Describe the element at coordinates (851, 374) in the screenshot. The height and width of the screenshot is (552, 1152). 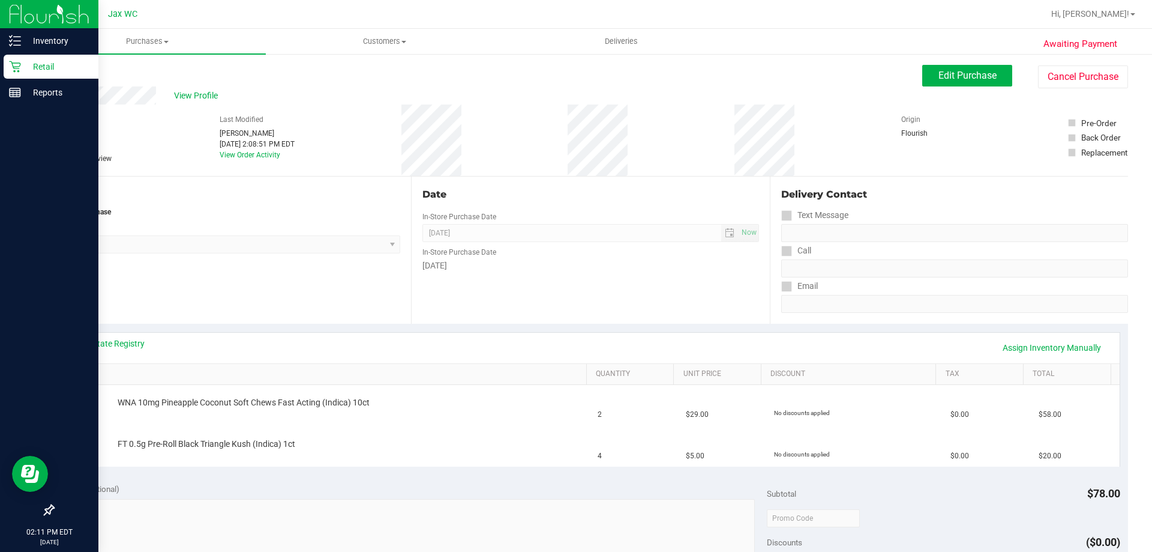
I see `a: Discount` at that location.